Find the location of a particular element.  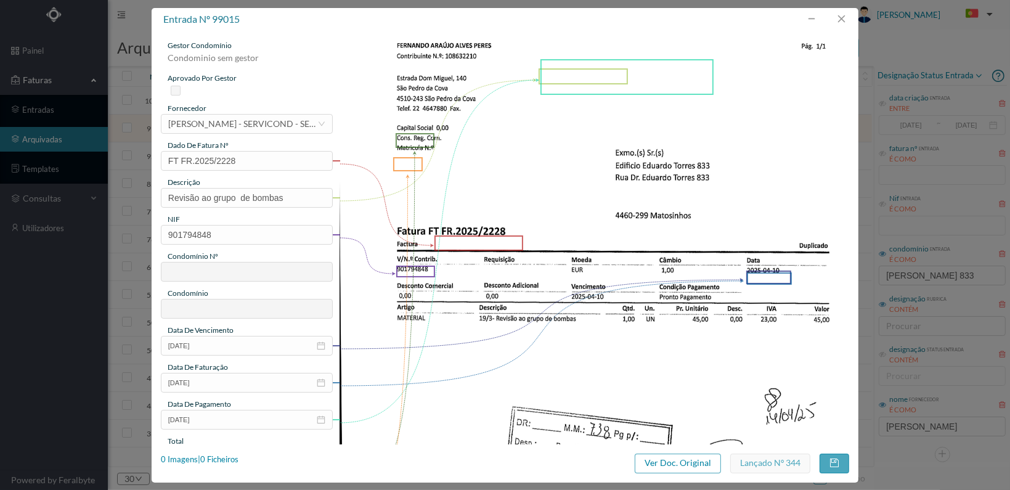

span: descrição is located at coordinates (184, 182).